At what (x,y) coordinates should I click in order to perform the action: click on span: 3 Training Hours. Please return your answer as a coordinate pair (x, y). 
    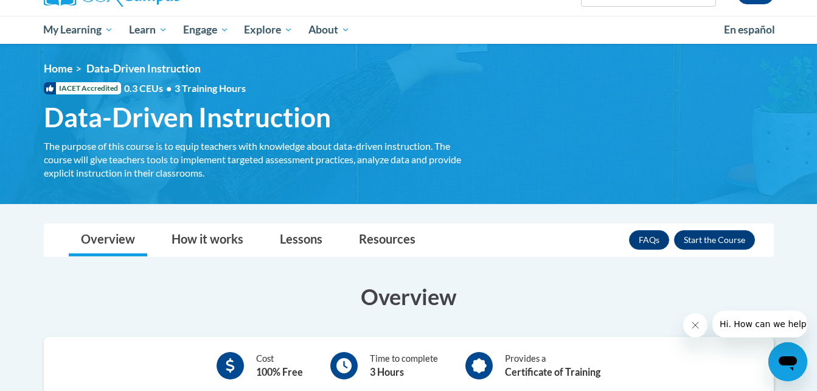
    Looking at the image, I should click on (210, 88).